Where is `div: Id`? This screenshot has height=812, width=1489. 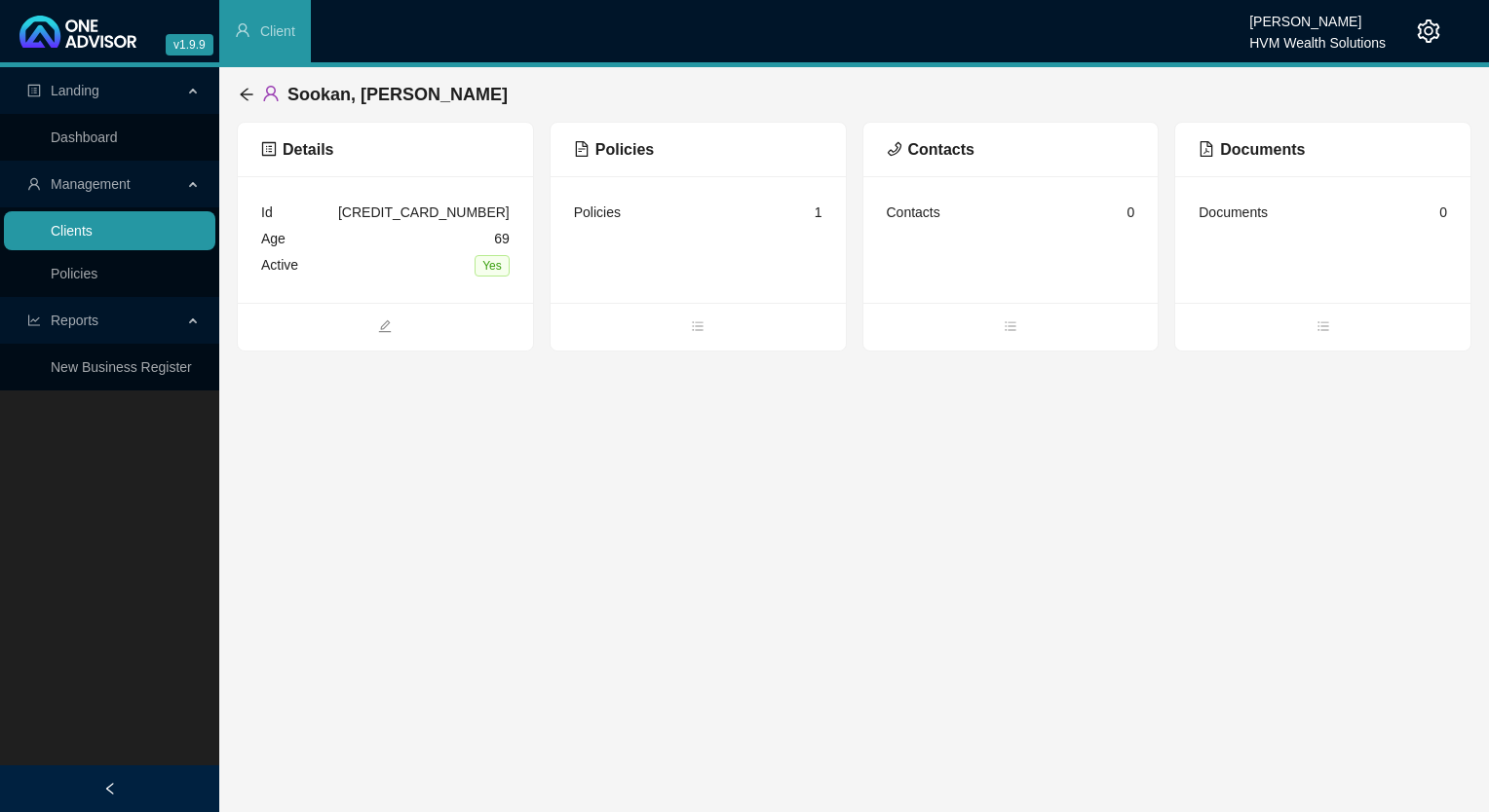
div: Id is located at coordinates (267, 213).